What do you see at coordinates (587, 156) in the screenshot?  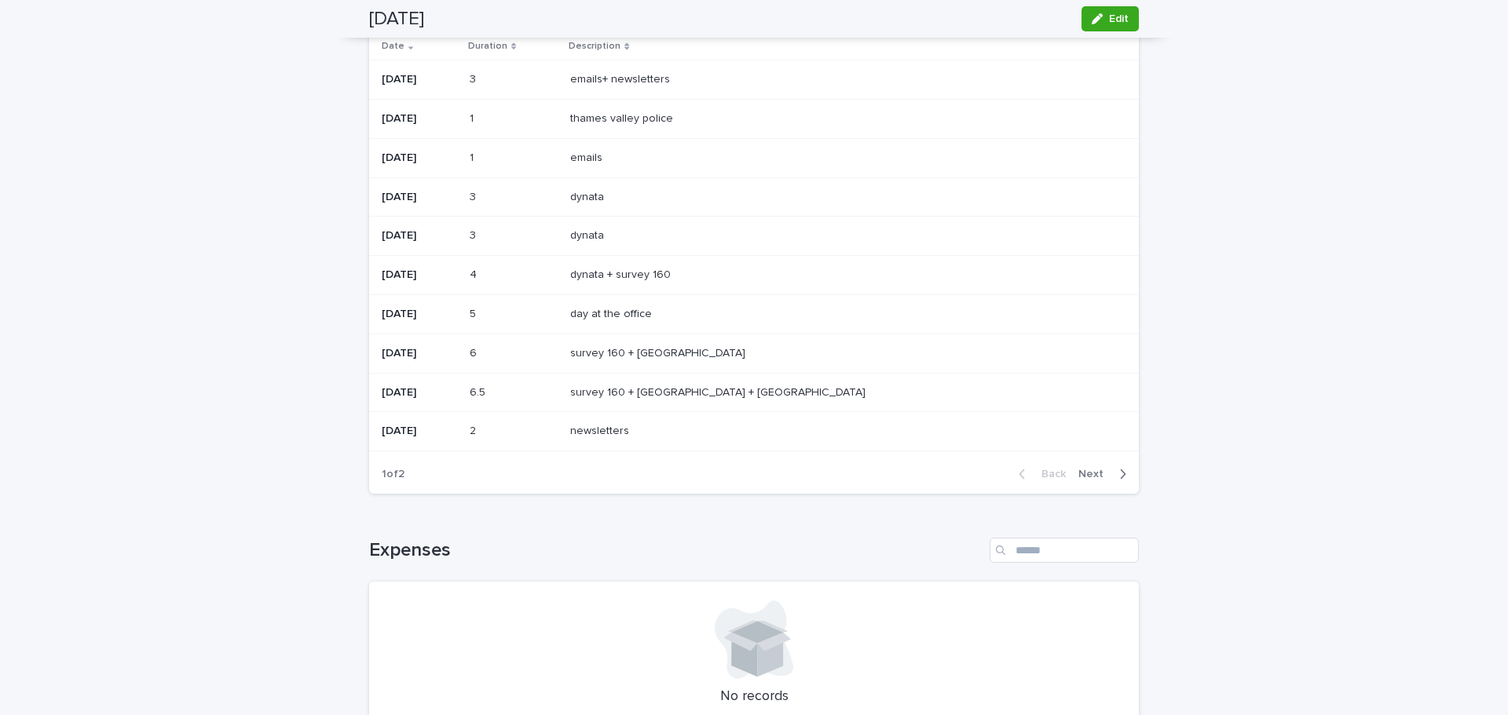 I see `p: emails` at bounding box center [587, 156].